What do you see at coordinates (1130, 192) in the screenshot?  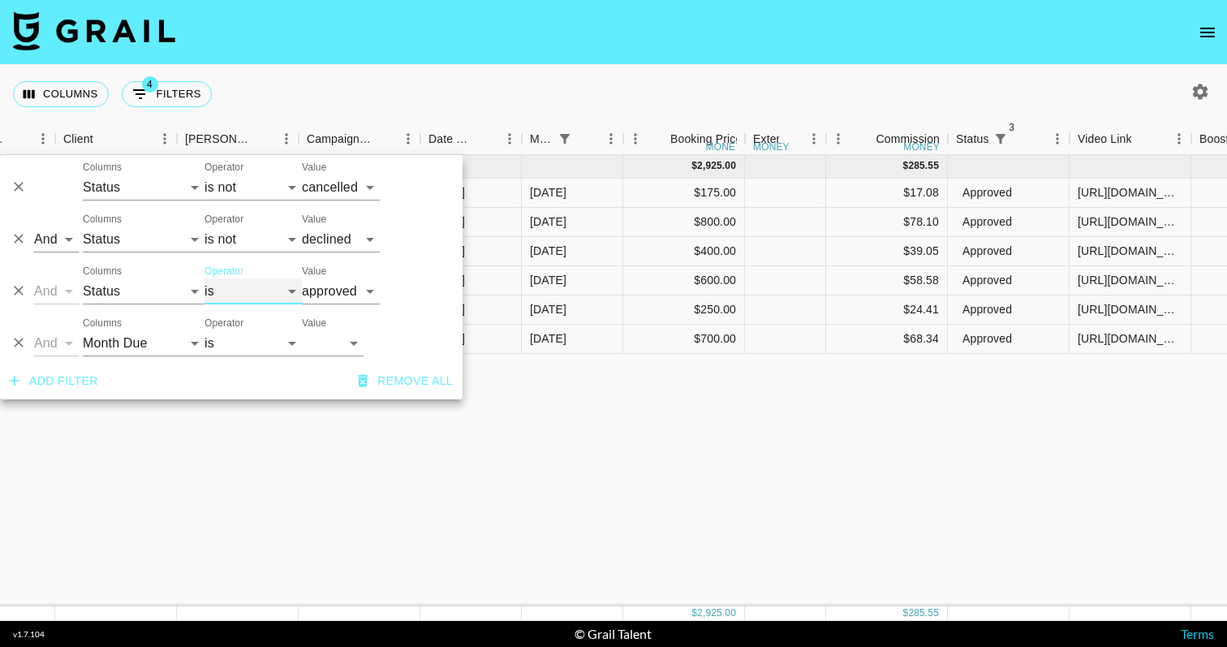 I see `div: https://www.tiktok.com/@camillehoffmann05/video/7556996504666295582` at bounding box center [1130, 192].